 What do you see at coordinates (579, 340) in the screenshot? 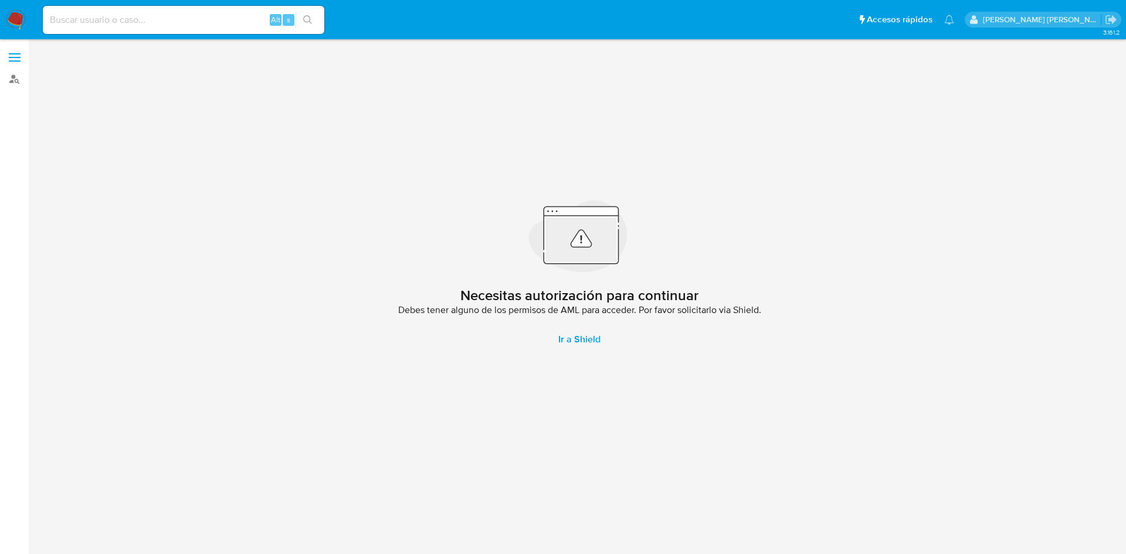
I see `a: Ir a Shield` at bounding box center [579, 340].